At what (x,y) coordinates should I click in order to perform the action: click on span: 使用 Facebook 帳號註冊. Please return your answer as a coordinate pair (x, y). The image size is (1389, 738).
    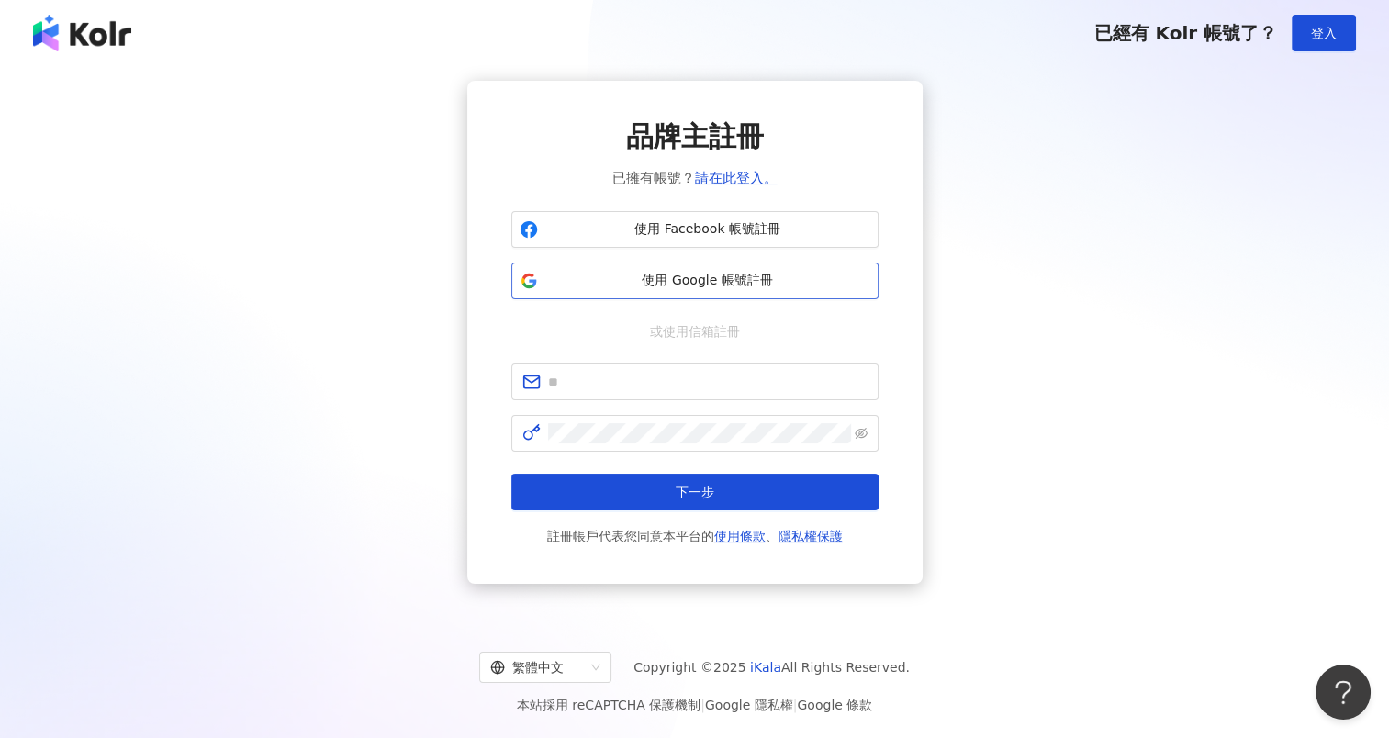
    Looking at the image, I should click on (708, 229).